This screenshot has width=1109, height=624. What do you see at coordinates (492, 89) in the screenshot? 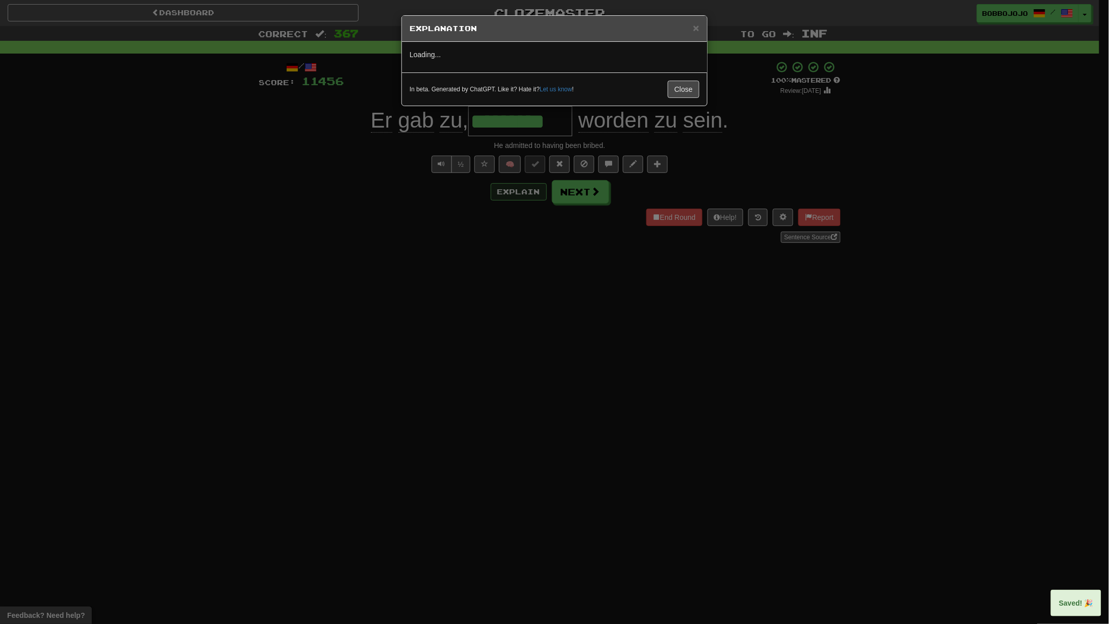
I see `small: In beta. Generated by ChatGPT. Like it? Hate it? !` at bounding box center [492, 89].